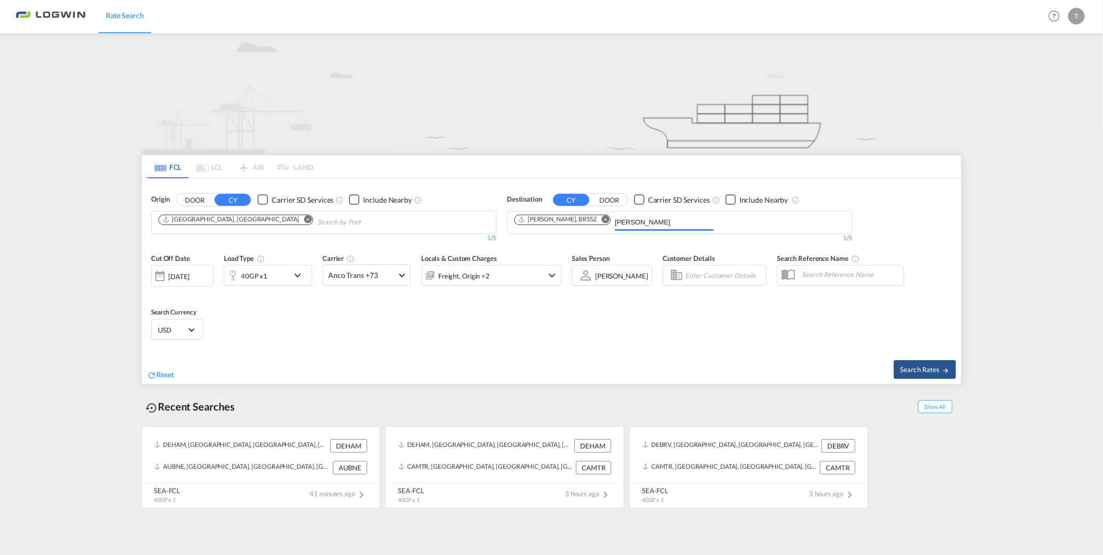 This screenshot has width=1103, height=555. What do you see at coordinates (231, 219) in the screenshot?
I see `div: Hamburg, DEHAM` at bounding box center [231, 219].